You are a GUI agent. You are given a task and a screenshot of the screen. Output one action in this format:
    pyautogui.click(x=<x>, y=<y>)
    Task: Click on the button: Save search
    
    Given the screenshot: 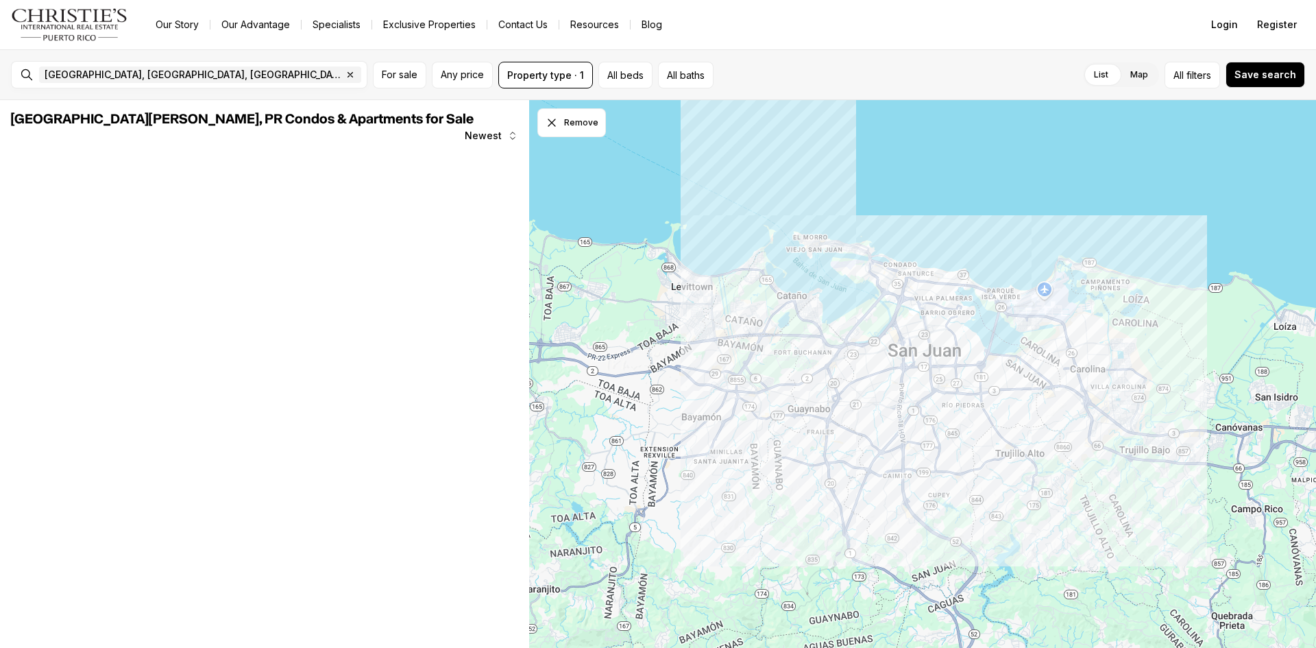 What is the action you would take?
    pyautogui.click(x=1266, y=75)
    